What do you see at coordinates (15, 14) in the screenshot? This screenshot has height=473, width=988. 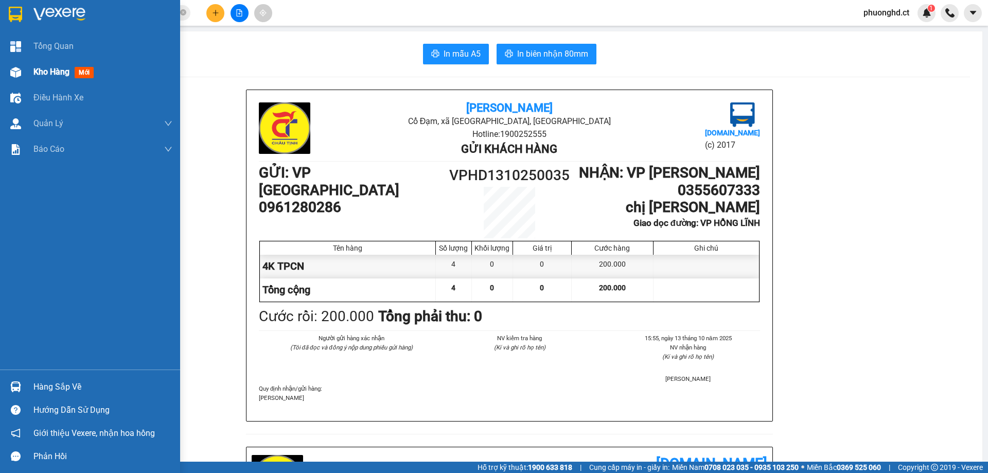 I see `img: logo-vxr` at bounding box center [15, 14].